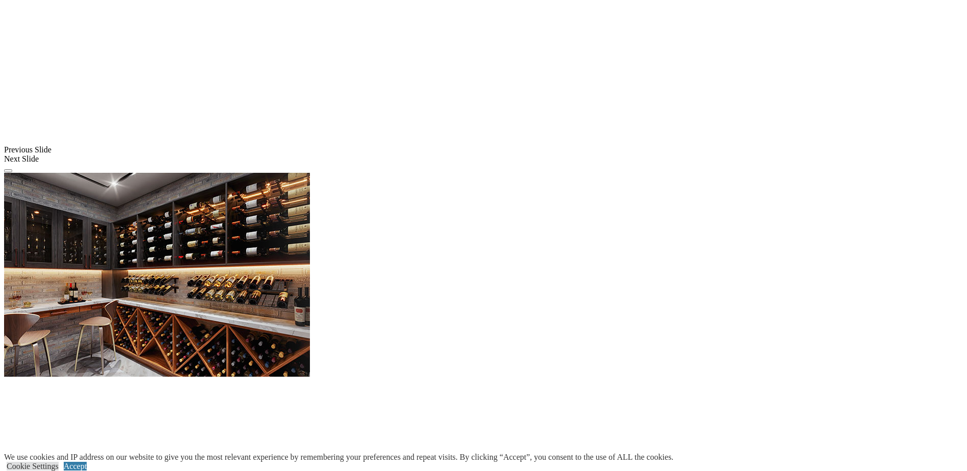  I want to click on a: Cookie Settings, so click(33, 466).